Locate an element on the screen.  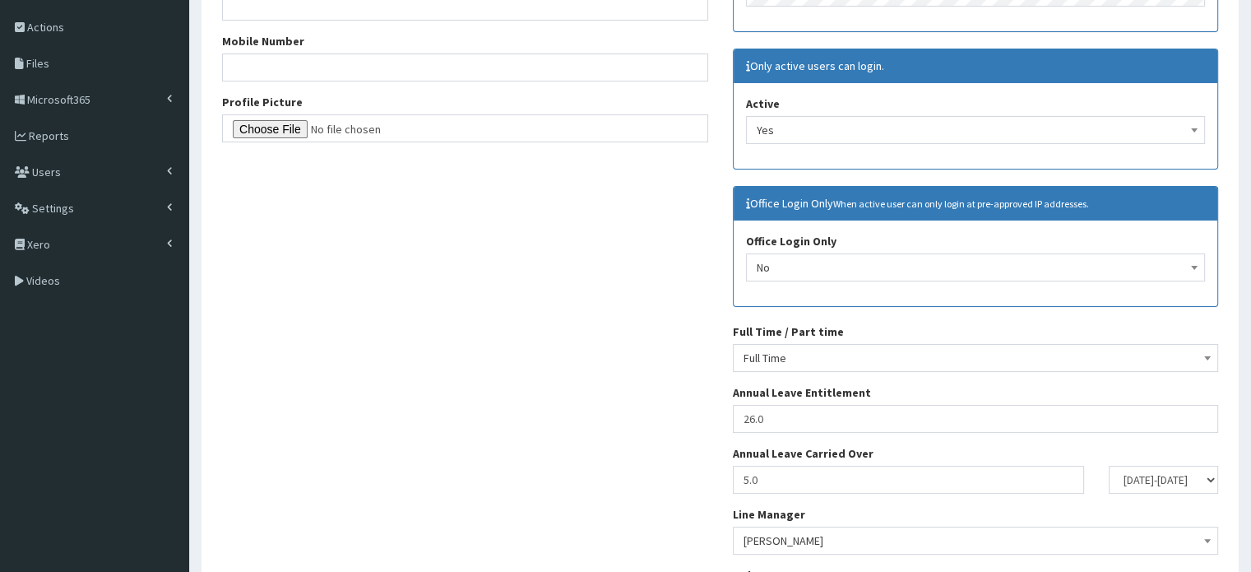
span: Files is located at coordinates (38, 63).